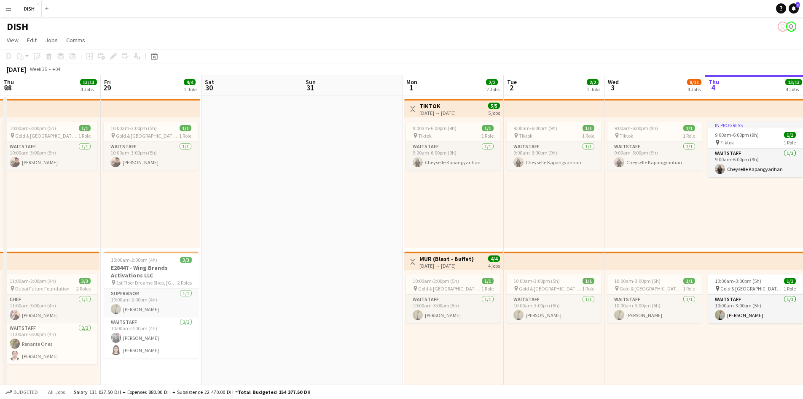 Image resolution: width=803 pixels, height=399 pixels. I want to click on div: 4 jobs, so click(494, 265).